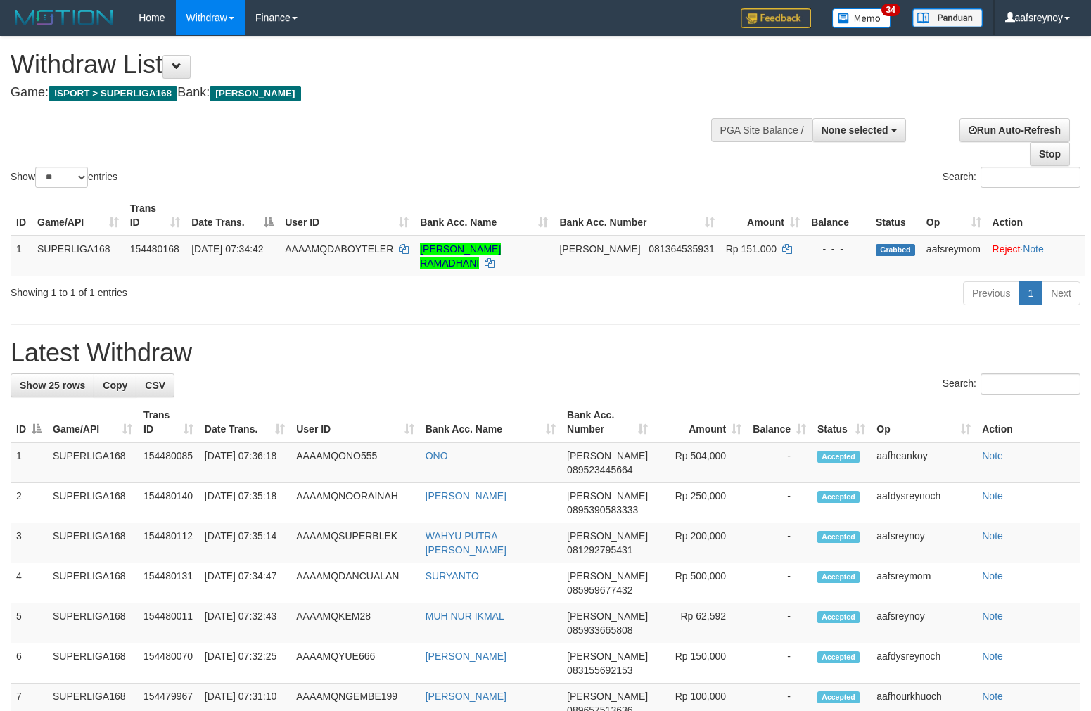  What do you see at coordinates (1036, 215) in the screenshot?
I see `th: Action` at bounding box center [1036, 215].